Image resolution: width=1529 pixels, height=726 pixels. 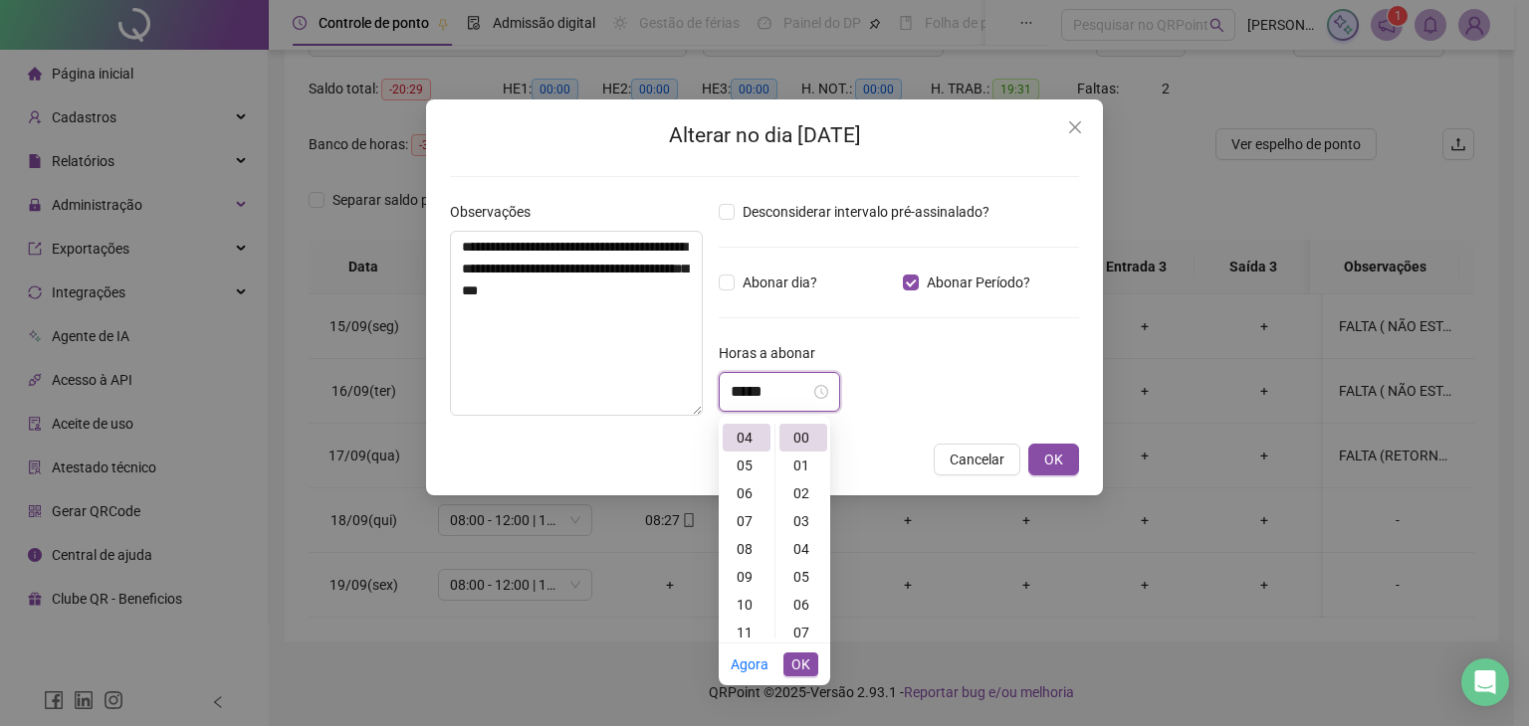 I want to click on div: 10, so click(x=746, y=605).